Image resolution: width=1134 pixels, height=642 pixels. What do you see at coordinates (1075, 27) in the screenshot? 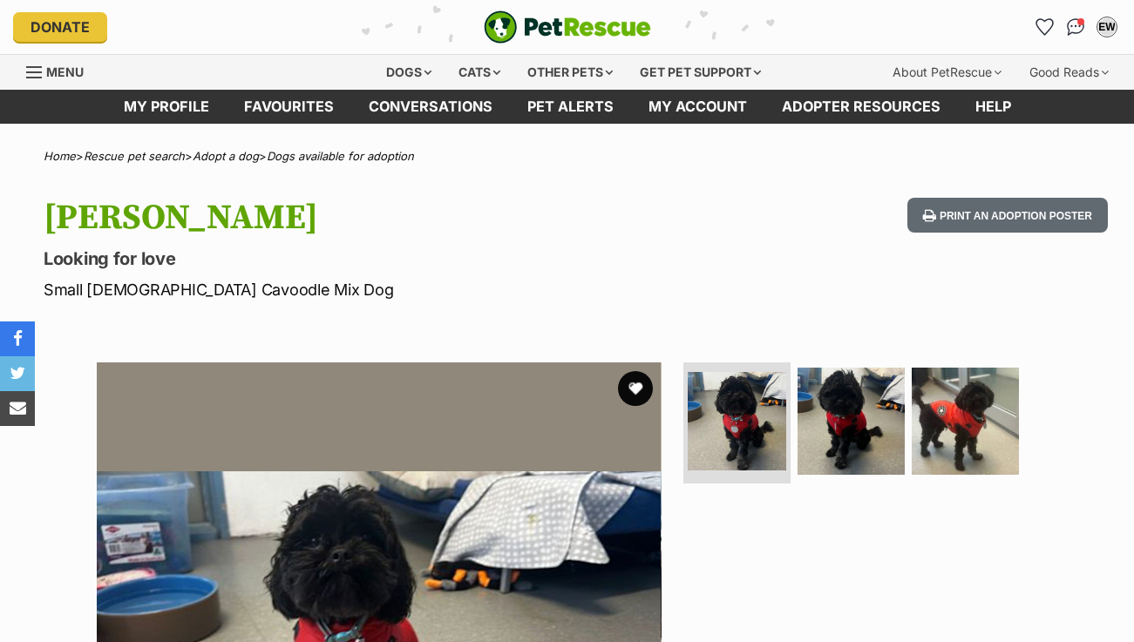
I see `ul: Account quick links` at bounding box center [1075, 27].